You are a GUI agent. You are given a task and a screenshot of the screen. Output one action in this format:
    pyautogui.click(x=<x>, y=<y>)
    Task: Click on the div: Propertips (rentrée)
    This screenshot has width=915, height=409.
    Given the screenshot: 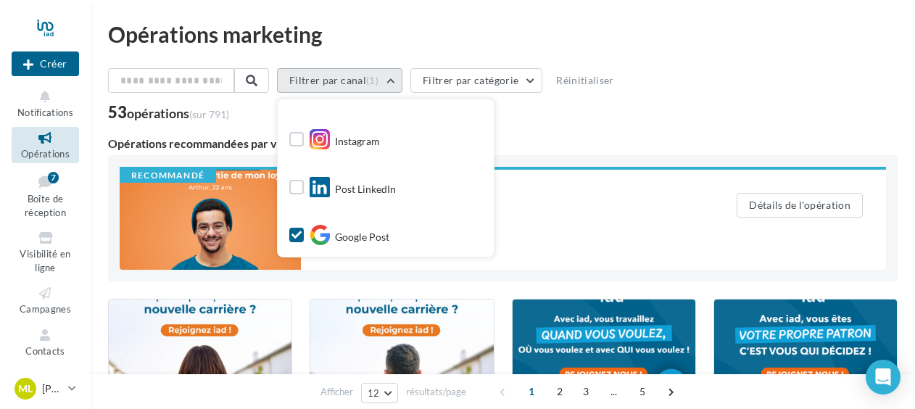 What is the action you would take?
    pyautogui.click(x=501, y=199)
    